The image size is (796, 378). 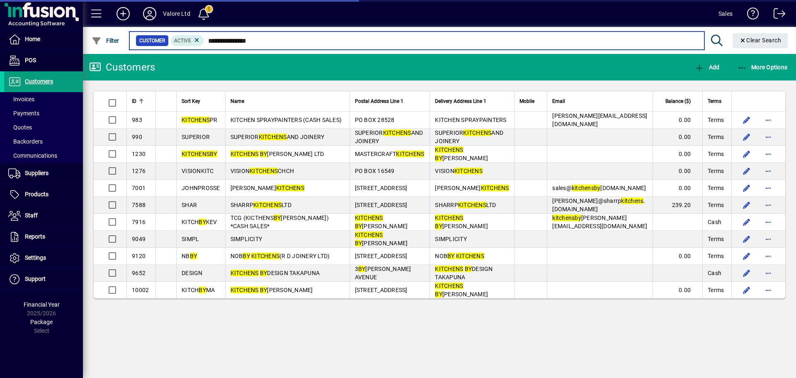 I want to click on em: by, so click(x=597, y=188).